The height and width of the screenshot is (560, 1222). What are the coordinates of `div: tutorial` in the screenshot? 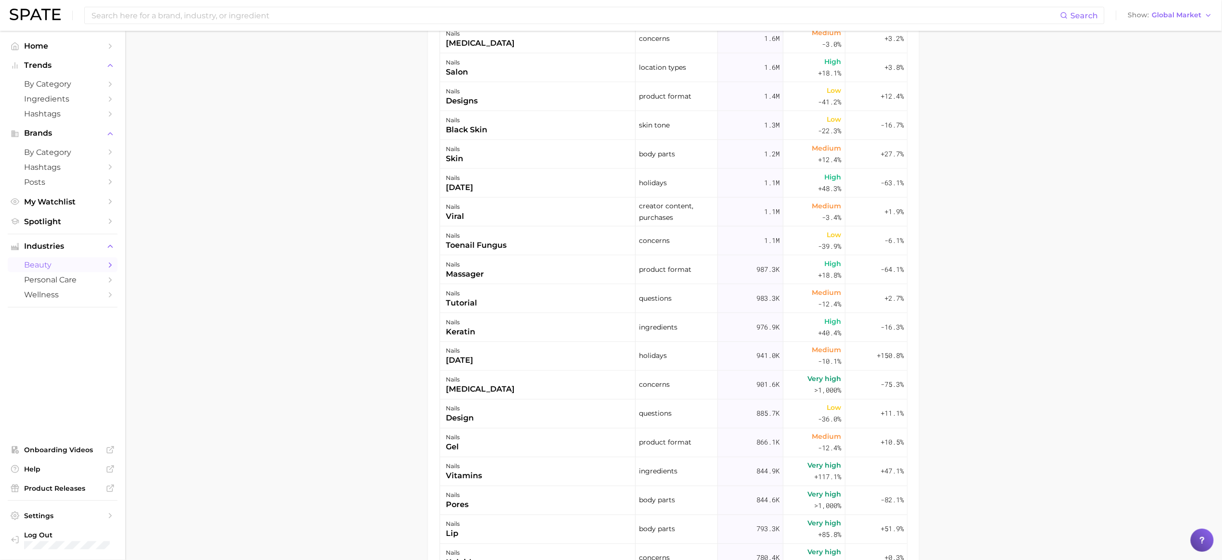 It's located at (461, 303).